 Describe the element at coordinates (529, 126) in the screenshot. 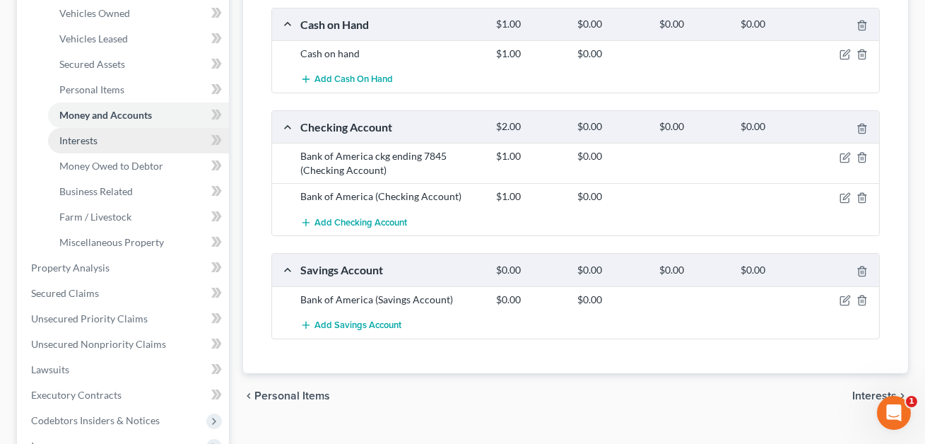

I see `div: $2.00` at that location.